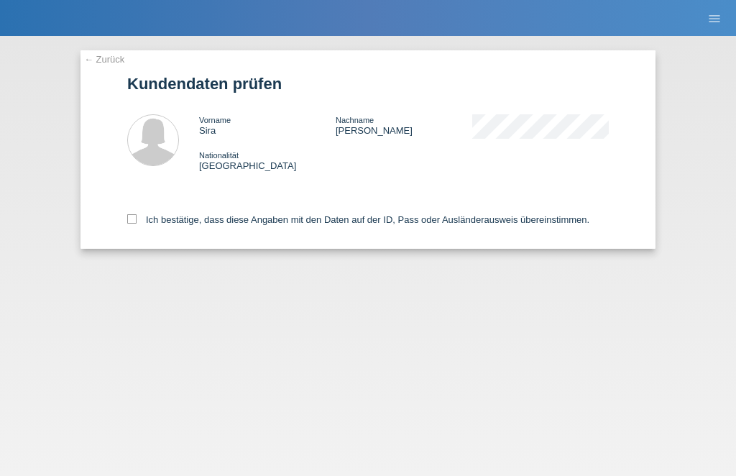  I want to click on a: ← Zurück, so click(104, 59).